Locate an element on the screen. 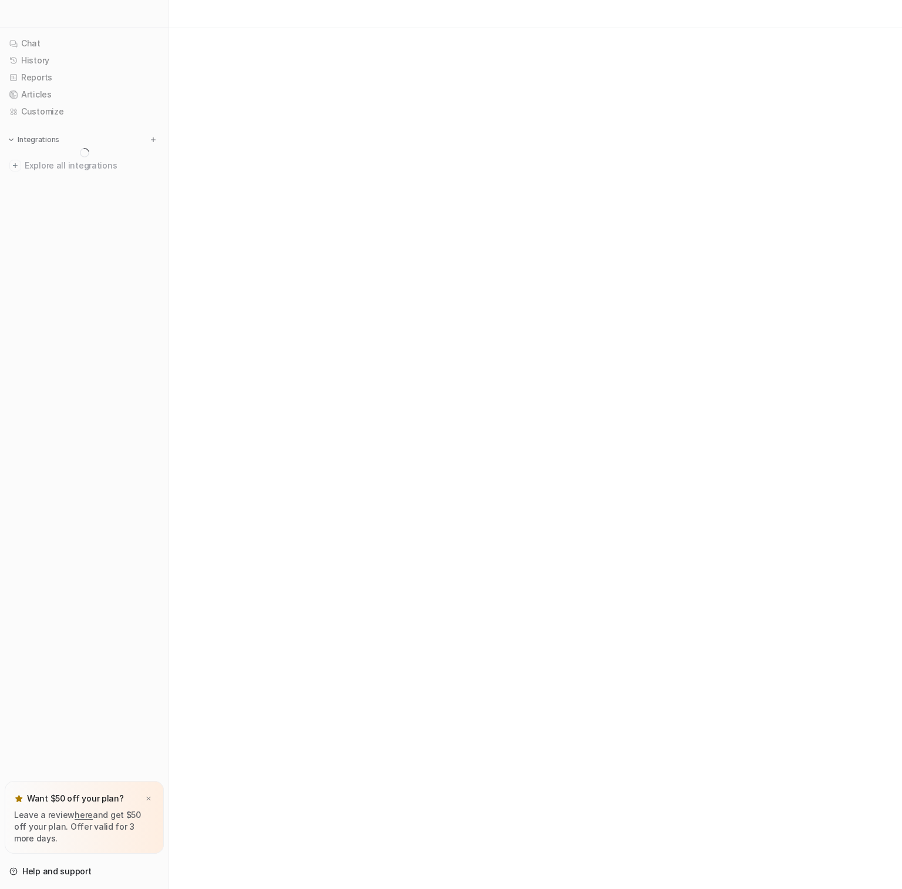  span: Explore all integrations is located at coordinates (92, 166).